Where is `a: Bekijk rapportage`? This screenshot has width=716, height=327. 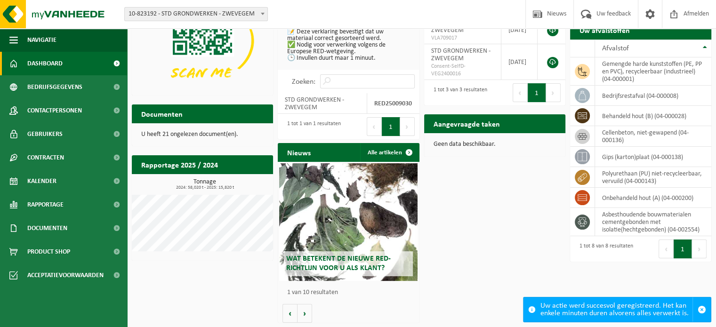
a: Bekijk rapportage is located at coordinates (237, 183).